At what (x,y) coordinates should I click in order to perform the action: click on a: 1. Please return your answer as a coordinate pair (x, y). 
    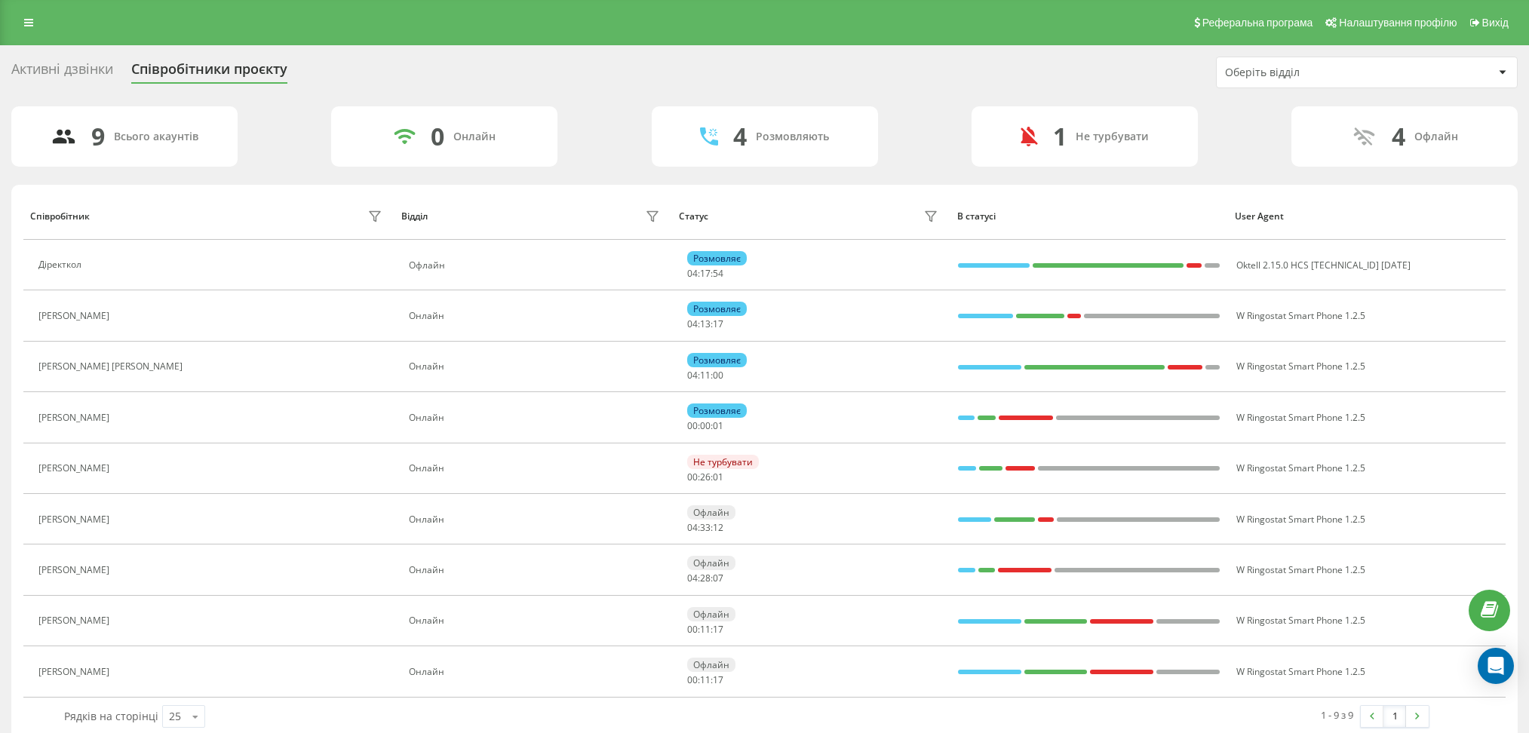
    Looking at the image, I should click on (1395, 717).